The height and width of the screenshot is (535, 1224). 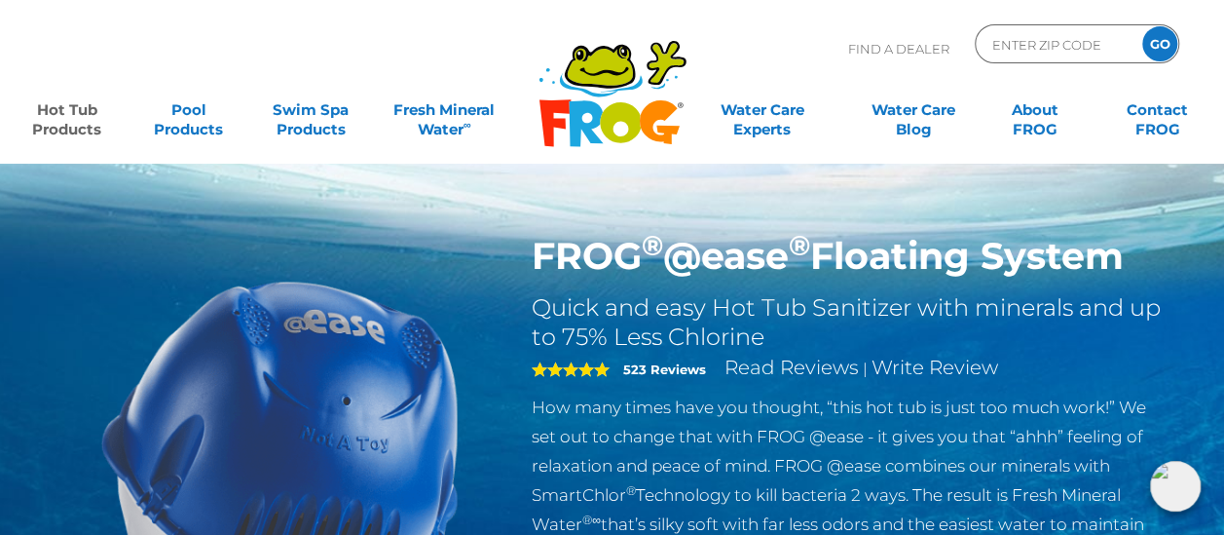 What do you see at coordinates (445, 110) in the screenshot?
I see `a: Fresh MineralWater∞` at bounding box center [445, 110].